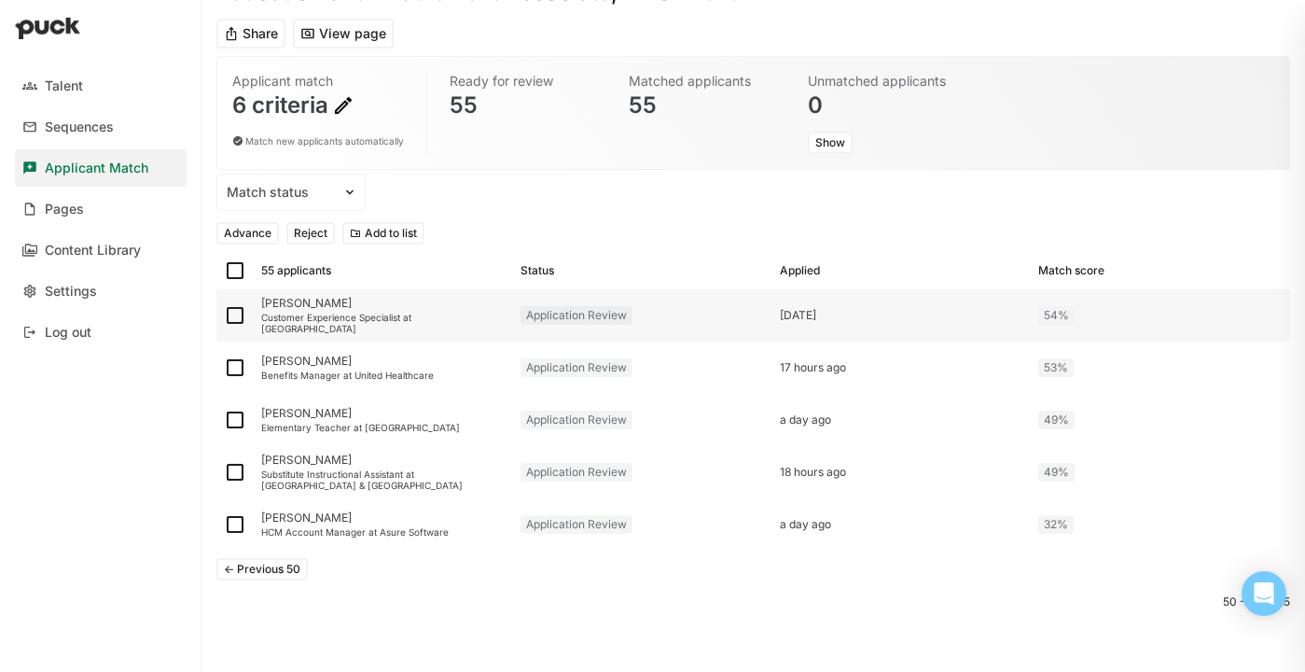  Describe the element at coordinates (1071, 271) in the screenshot. I see `div: Match score` at that location.